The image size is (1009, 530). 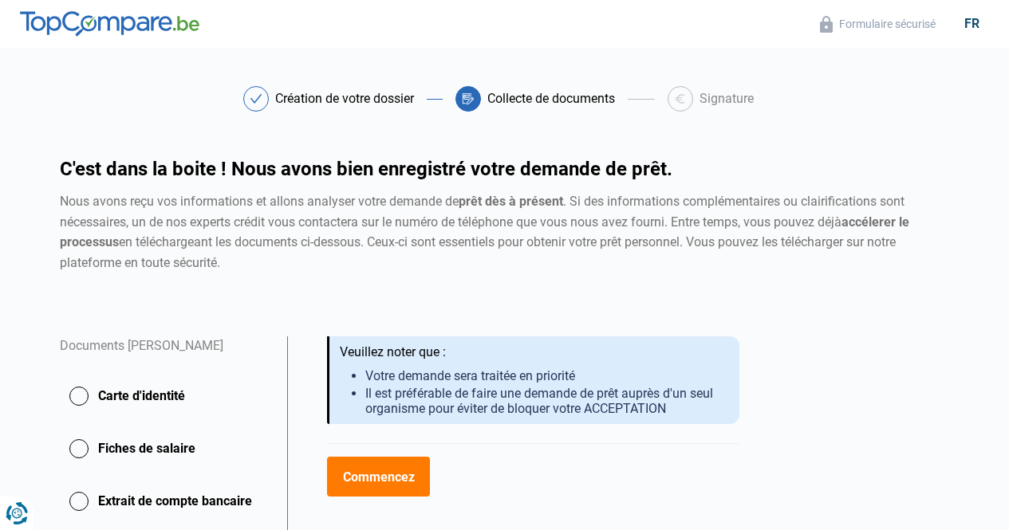 What do you see at coordinates (877, 24) in the screenshot?
I see `button: Formulaire sécurisé` at bounding box center [877, 24].